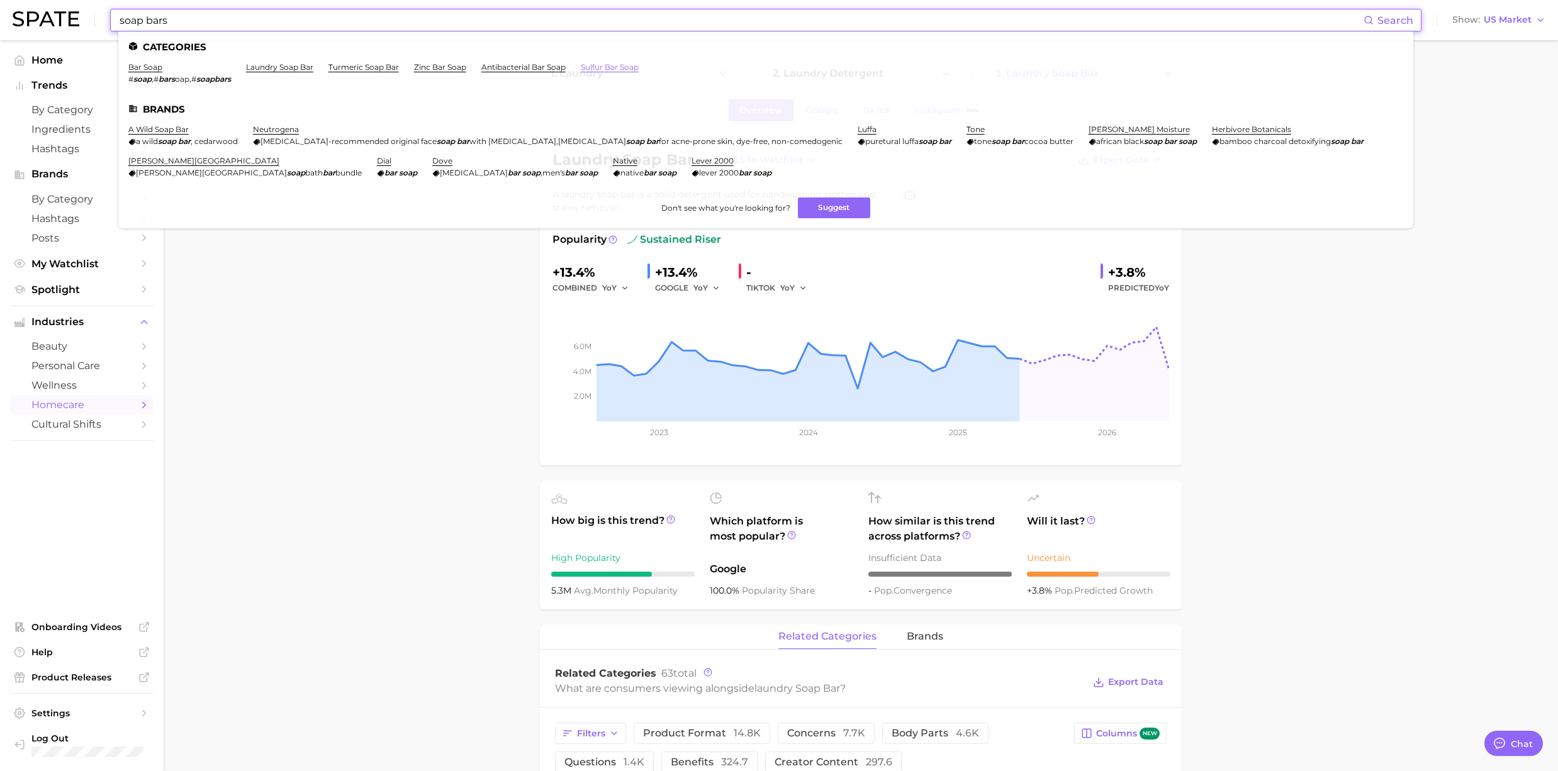 This screenshot has width=1558, height=771. Describe the element at coordinates (442, 160) in the screenshot. I see `a: dove` at that location.